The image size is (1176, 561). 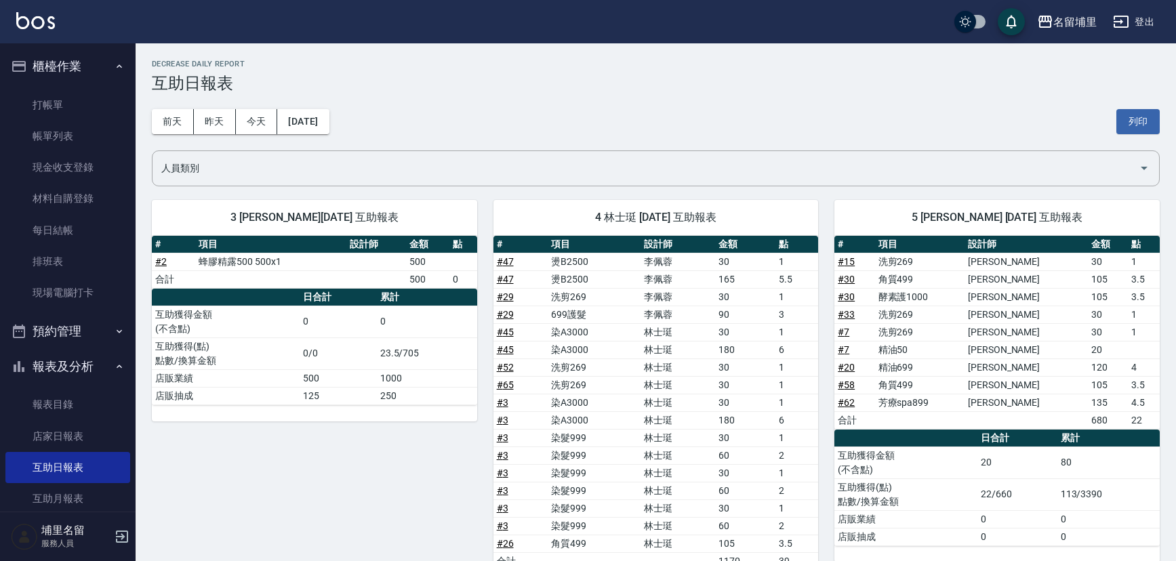 I want to click on td: 80, so click(x=1108, y=462).